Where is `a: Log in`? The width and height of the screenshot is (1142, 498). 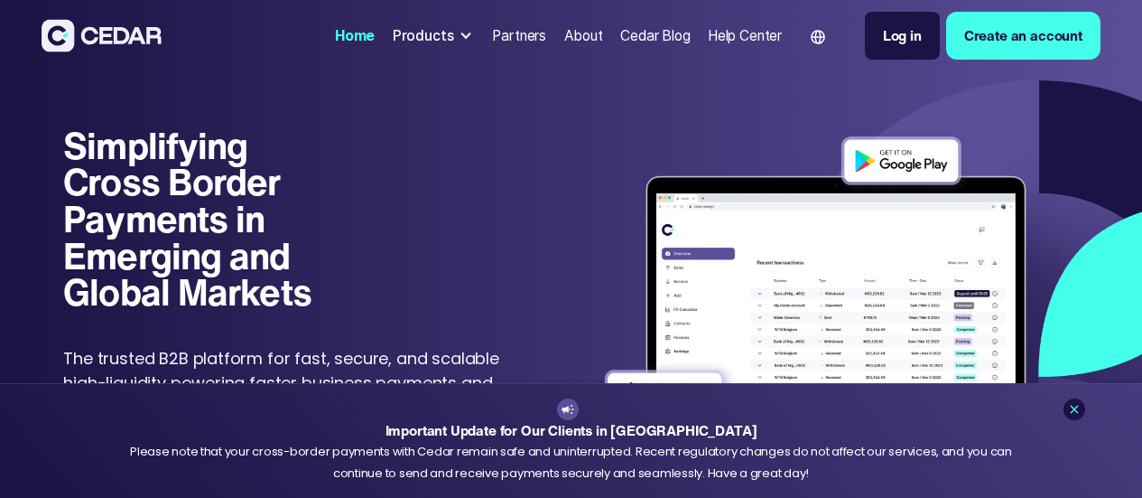 a: Log in is located at coordinates (902, 35).